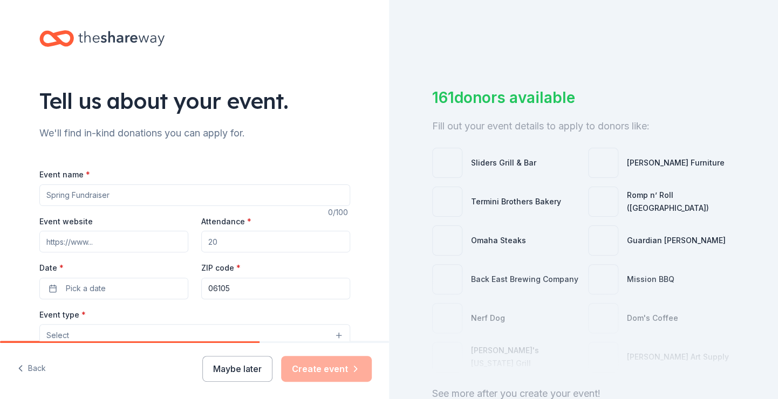  I want to click on div: Omaha Steaks, so click(499, 241).